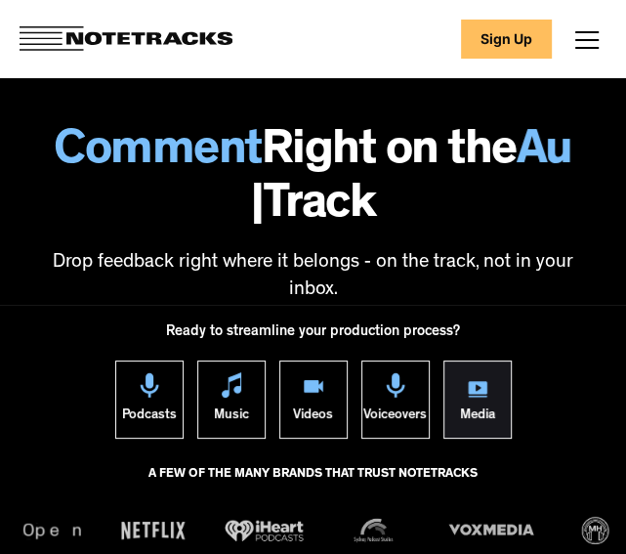 Image resolution: width=626 pixels, height=554 pixels. I want to click on a: Videos, so click(313, 399).